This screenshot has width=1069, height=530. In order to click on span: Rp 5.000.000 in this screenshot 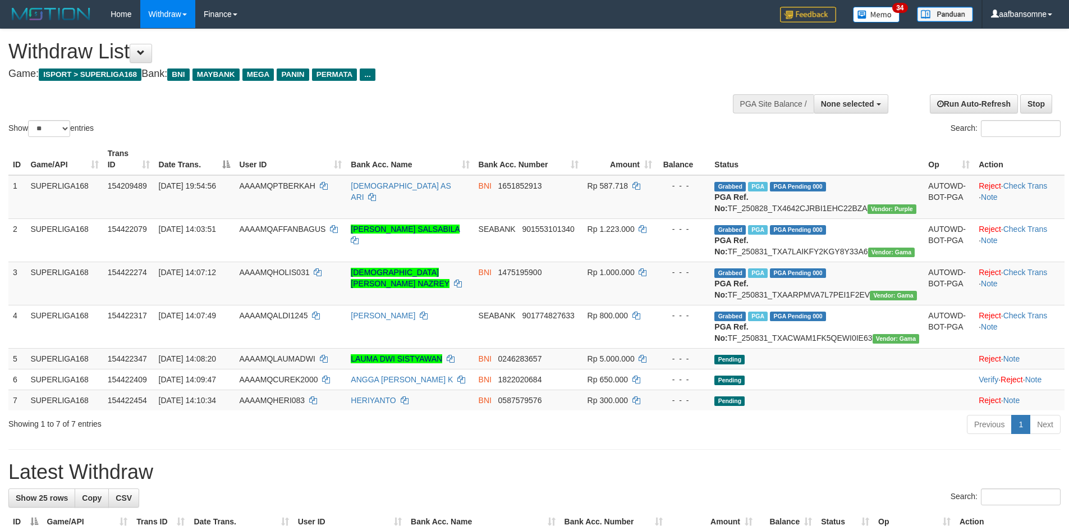, I will do `click(611, 359)`.